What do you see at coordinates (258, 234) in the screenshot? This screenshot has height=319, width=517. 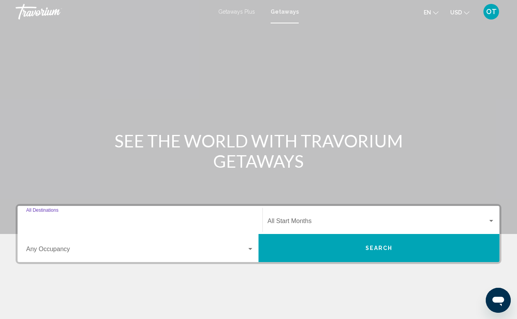 I see `div: Search widget` at bounding box center [258, 234].